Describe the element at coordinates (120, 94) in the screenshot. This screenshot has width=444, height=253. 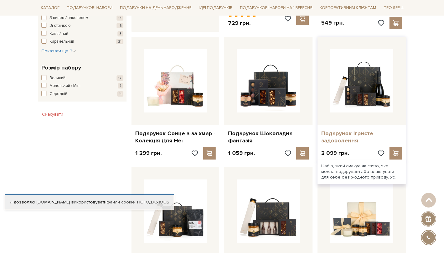
I see `span: 11` at that location.